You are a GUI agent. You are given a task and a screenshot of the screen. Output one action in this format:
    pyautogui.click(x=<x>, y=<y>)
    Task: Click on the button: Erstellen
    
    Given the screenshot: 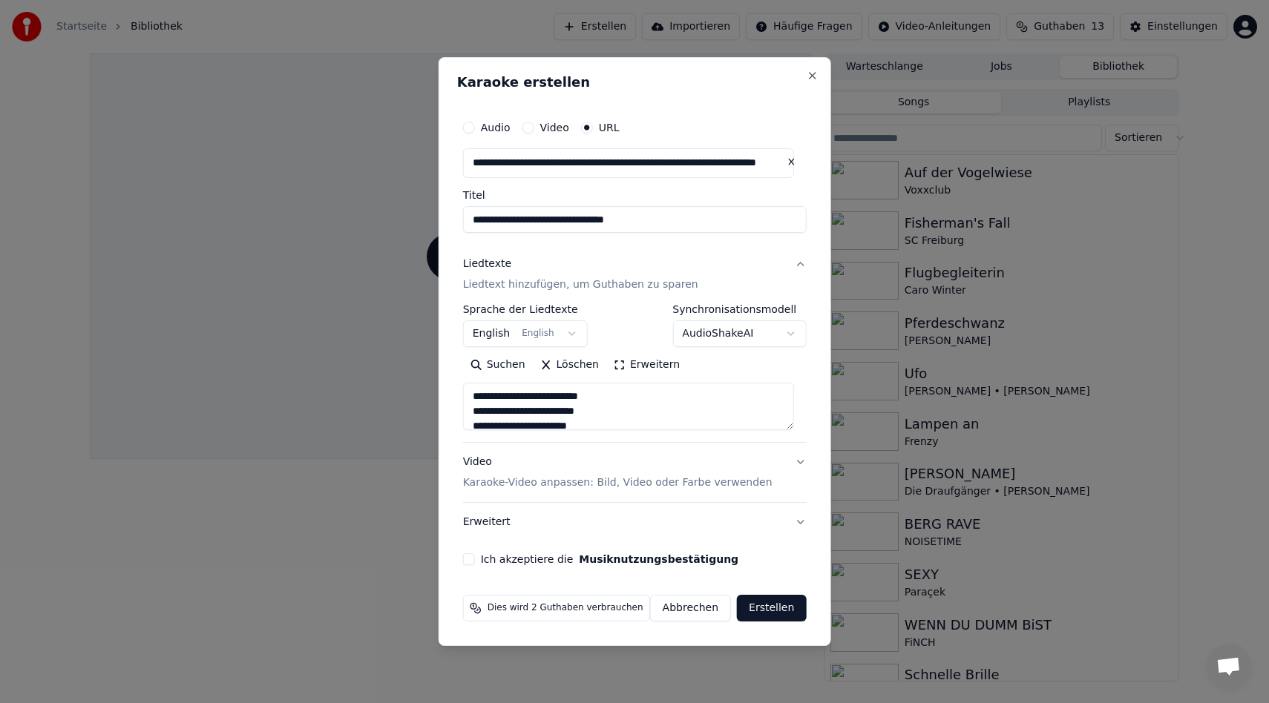 What is the action you would take?
    pyautogui.click(x=771, y=608)
    